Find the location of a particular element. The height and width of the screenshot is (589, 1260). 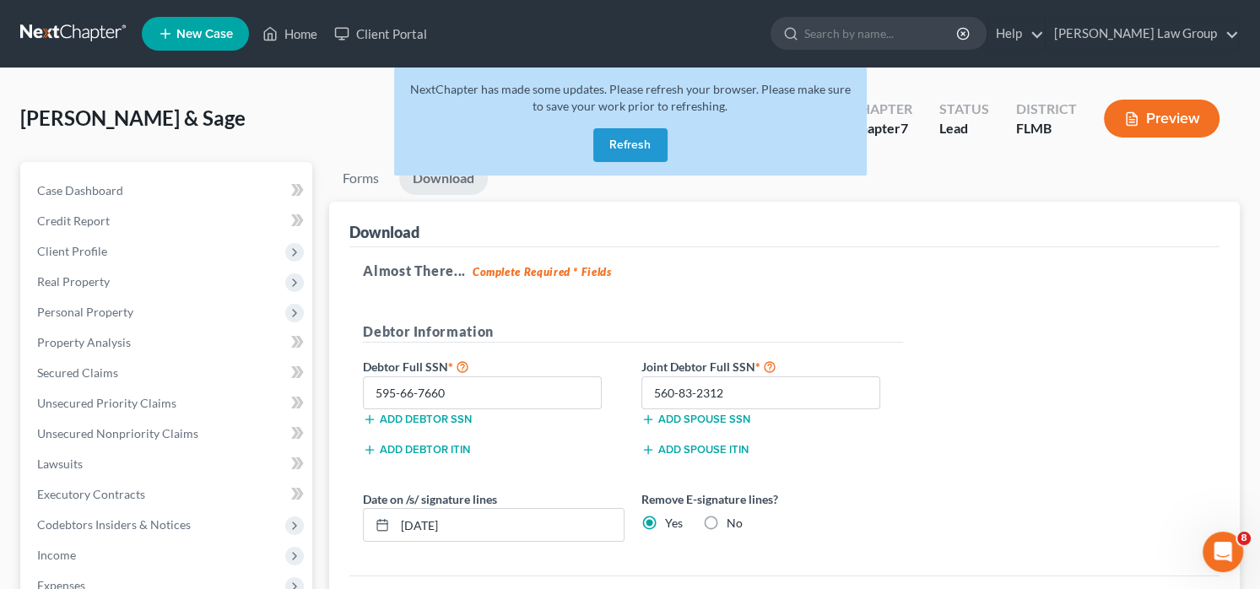

span: 8 is located at coordinates (1244, 538).